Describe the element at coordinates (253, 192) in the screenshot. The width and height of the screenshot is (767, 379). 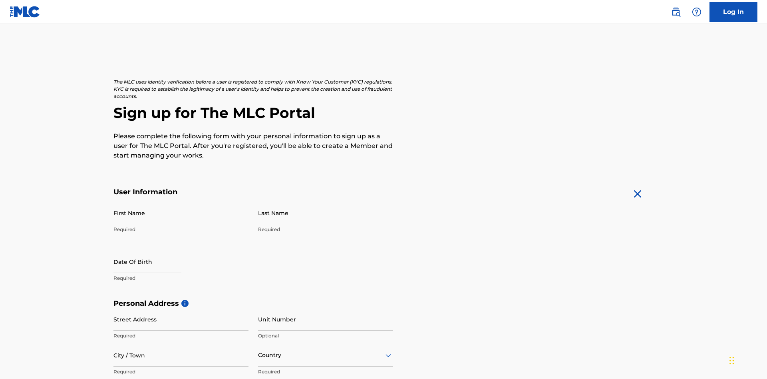
I see `h5: User Information` at that location.